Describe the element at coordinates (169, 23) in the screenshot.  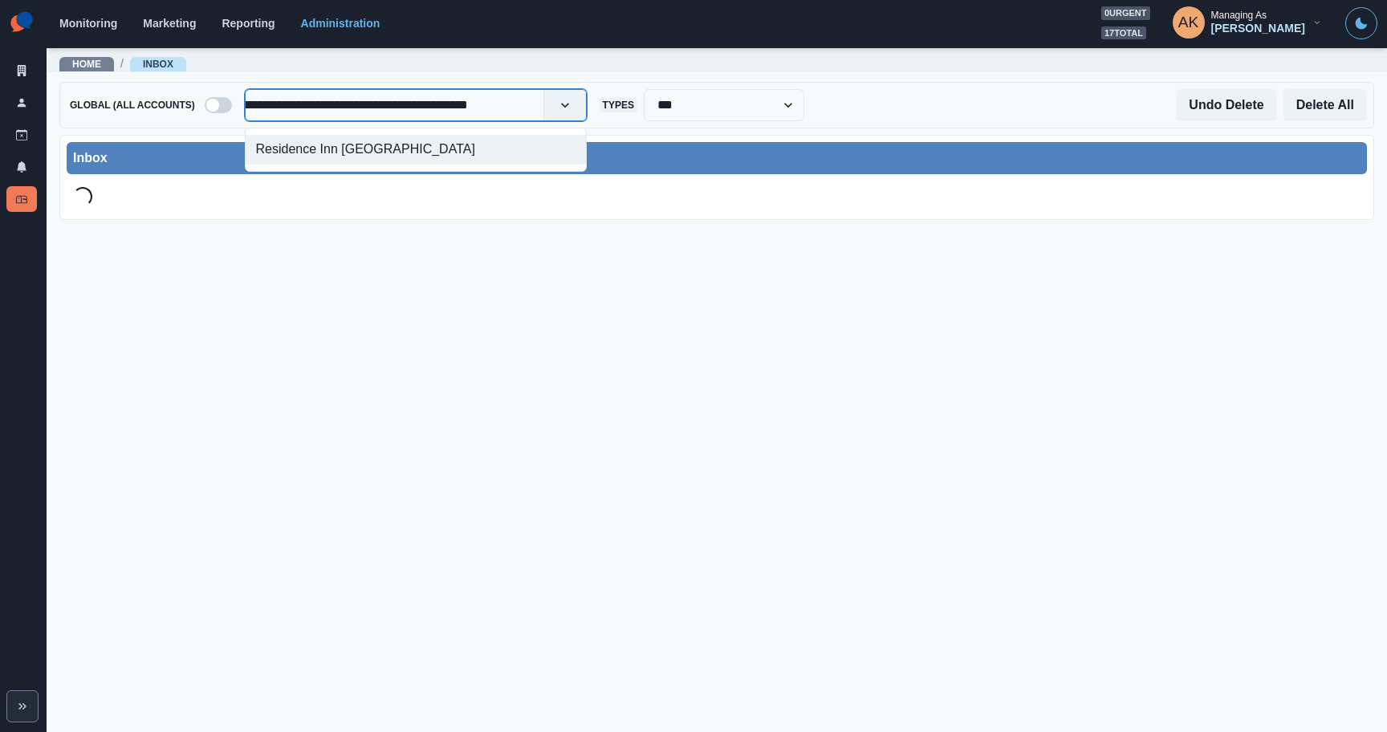
I see `a: Marketing` at that location.